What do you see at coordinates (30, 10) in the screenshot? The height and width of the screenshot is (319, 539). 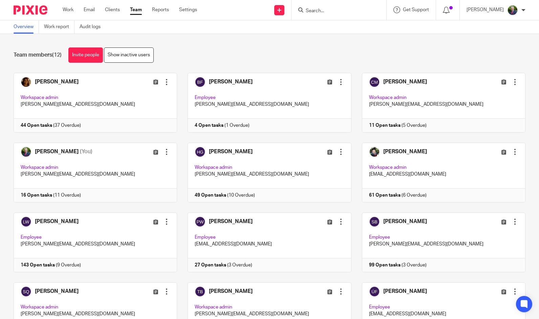 I see `img: Pixie` at bounding box center [30, 10].